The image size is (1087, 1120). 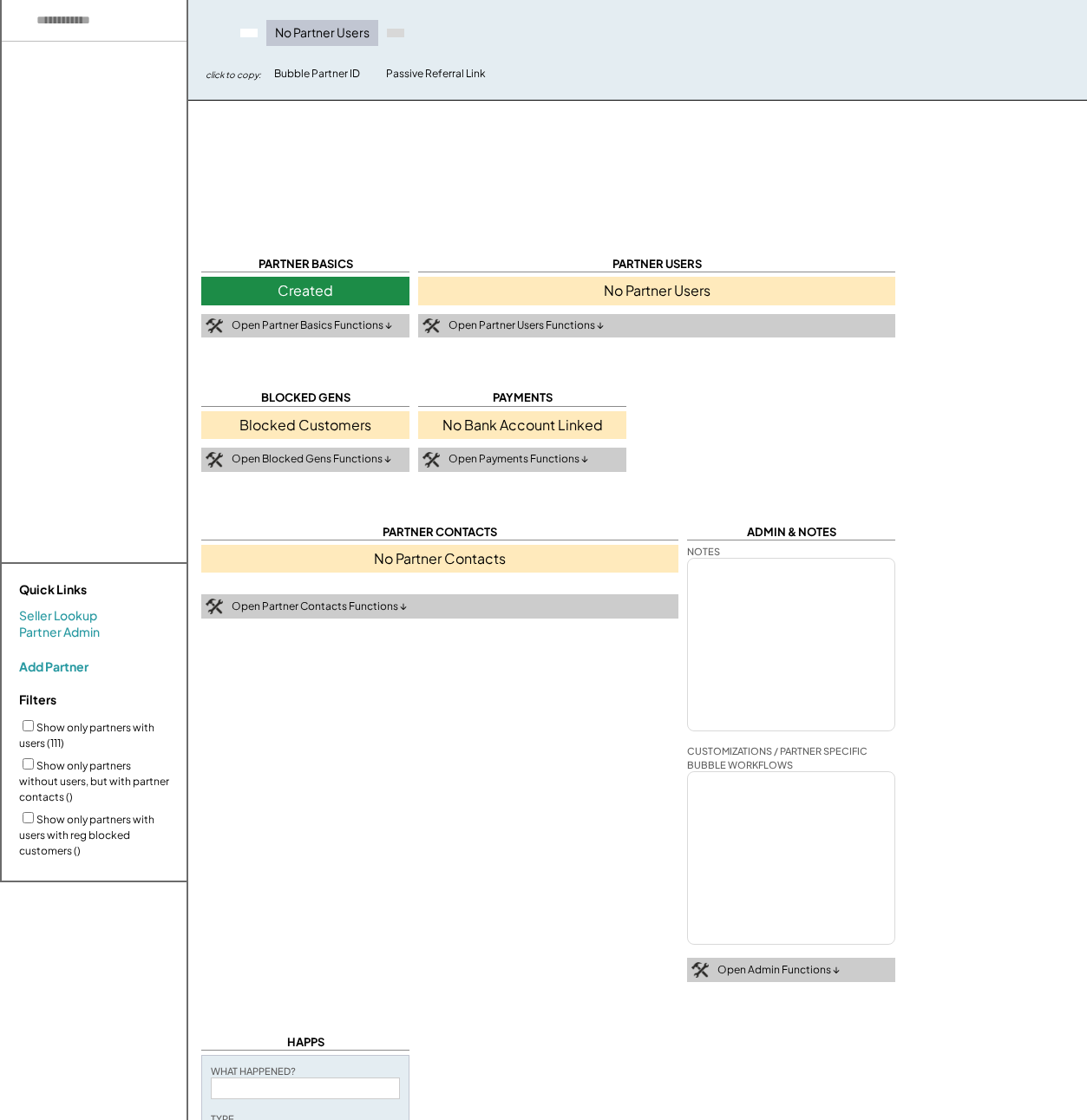 What do you see at coordinates (58, 616) in the screenshot?
I see `a: Seller Lookup` at bounding box center [58, 616].